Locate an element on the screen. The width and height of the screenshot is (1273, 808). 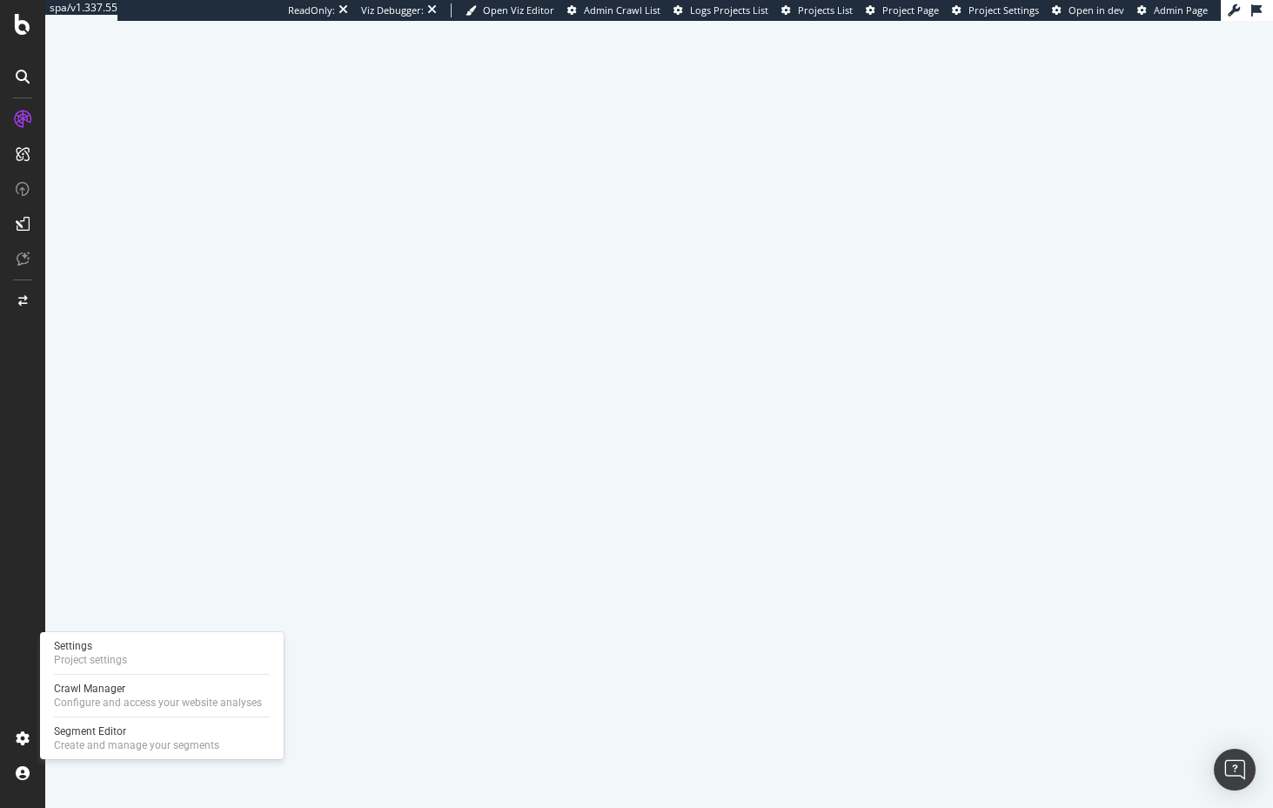
a: Logs Projects List is located at coordinates (721, 10).